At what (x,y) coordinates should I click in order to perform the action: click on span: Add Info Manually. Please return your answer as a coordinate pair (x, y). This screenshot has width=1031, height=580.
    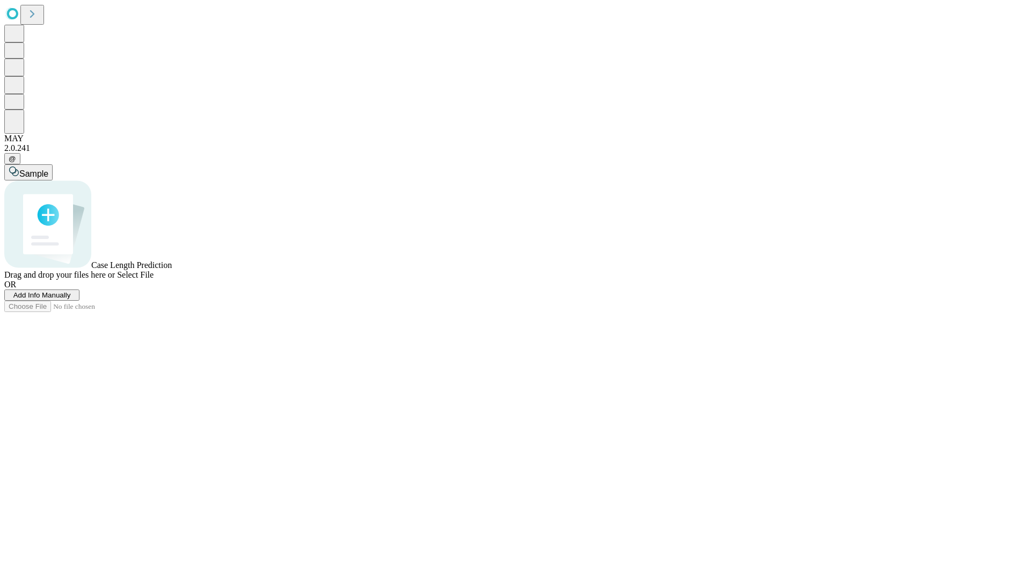
    Looking at the image, I should click on (42, 295).